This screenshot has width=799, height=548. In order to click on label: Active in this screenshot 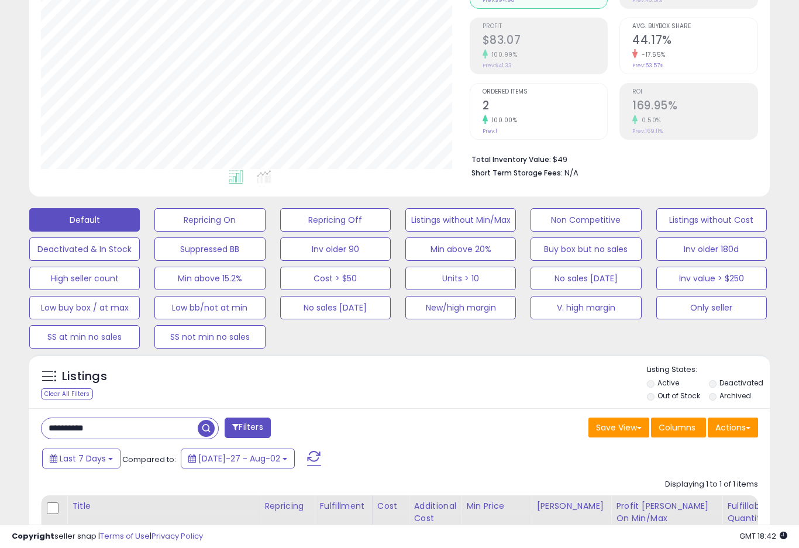, I will do `click(668, 382)`.